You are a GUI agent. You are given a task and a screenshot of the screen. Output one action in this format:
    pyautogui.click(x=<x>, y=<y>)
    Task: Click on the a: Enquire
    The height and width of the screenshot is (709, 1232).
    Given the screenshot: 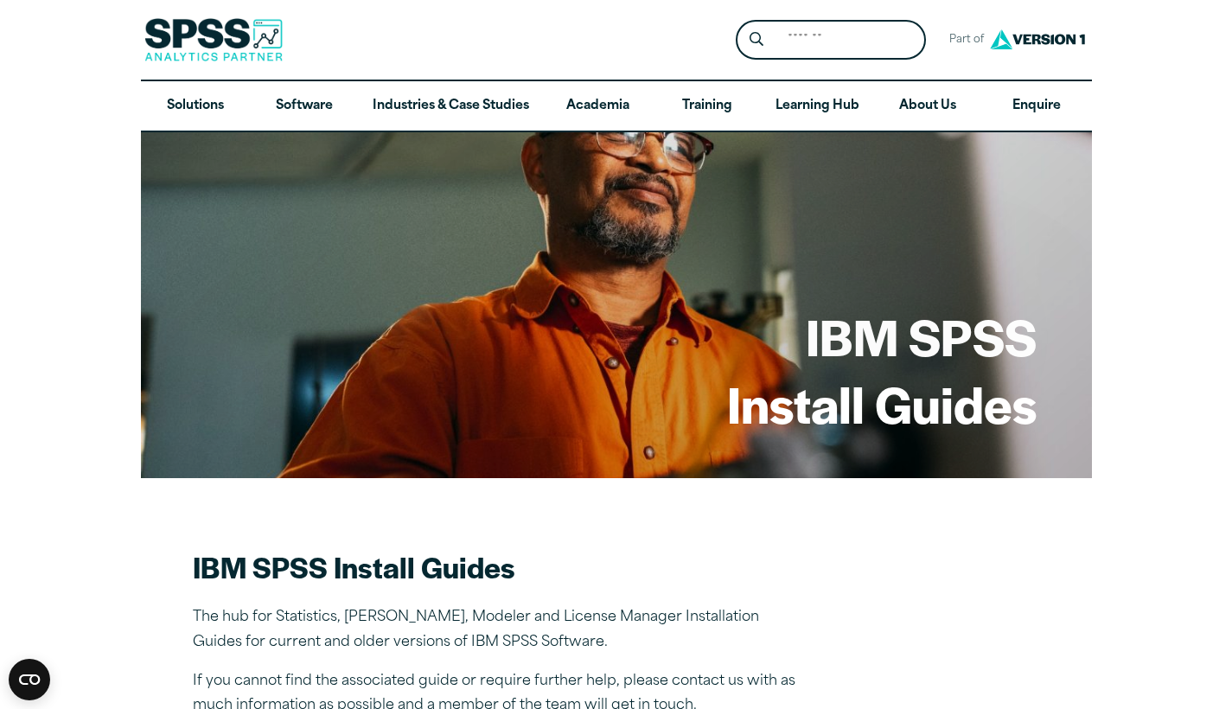 What is the action you would take?
    pyautogui.click(x=1036, y=106)
    